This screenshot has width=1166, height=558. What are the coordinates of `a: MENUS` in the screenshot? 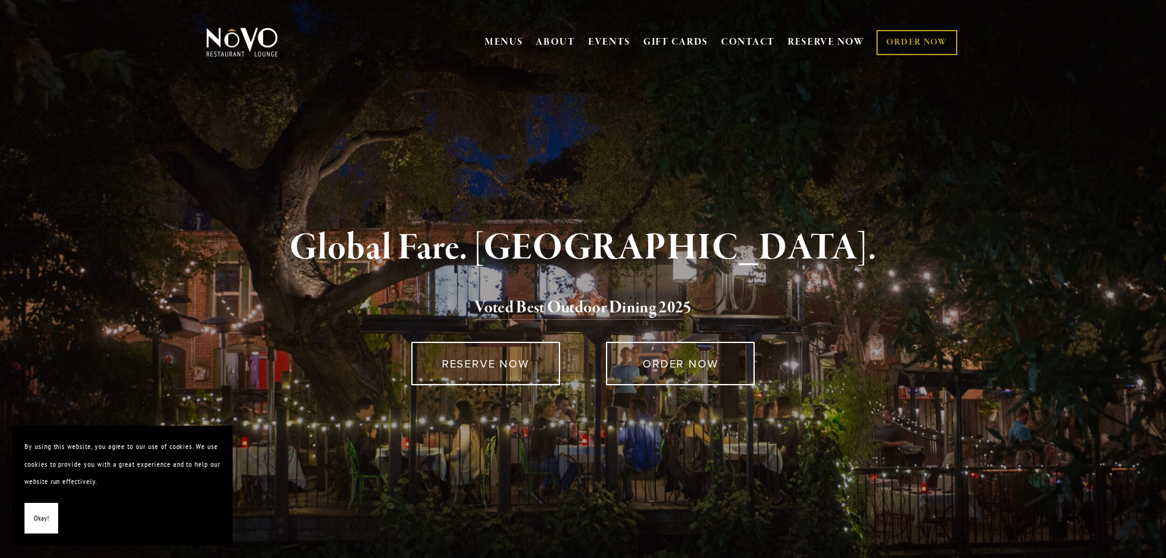 It's located at (504, 42).